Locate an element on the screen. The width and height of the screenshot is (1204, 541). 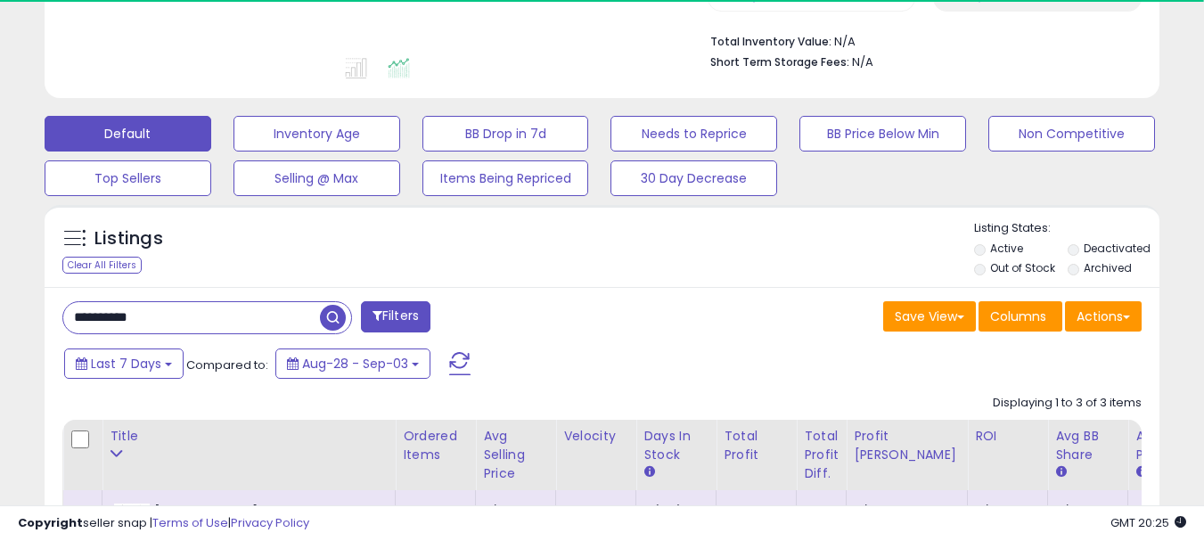
span: Columns is located at coordinates (1018, 316).